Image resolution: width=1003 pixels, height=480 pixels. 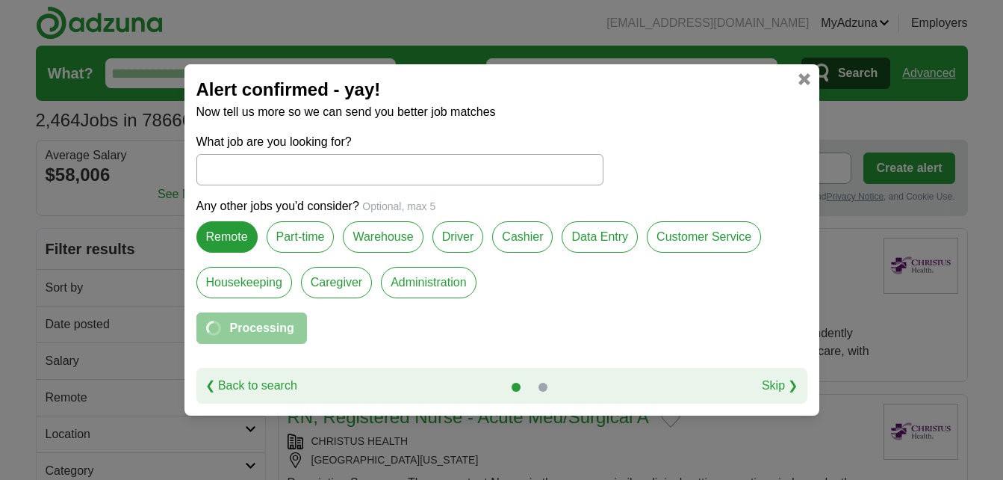 I want to click on label: What job are you looking for?, so click(x=400, y=142).